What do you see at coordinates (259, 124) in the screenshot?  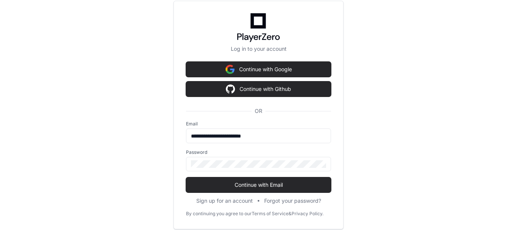 I see `label: Email` at bounding box center [259, 124].